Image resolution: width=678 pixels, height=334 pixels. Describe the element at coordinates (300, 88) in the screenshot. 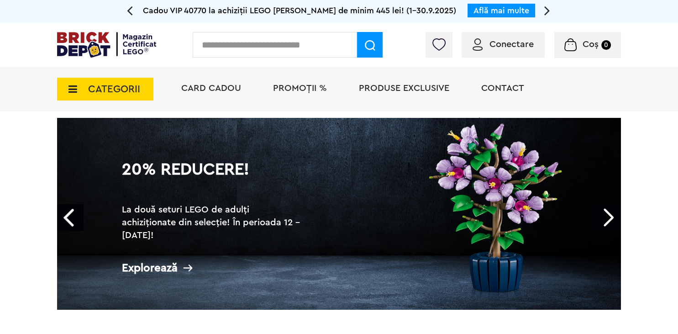

I see `span: PROMOȚII %` at that location.